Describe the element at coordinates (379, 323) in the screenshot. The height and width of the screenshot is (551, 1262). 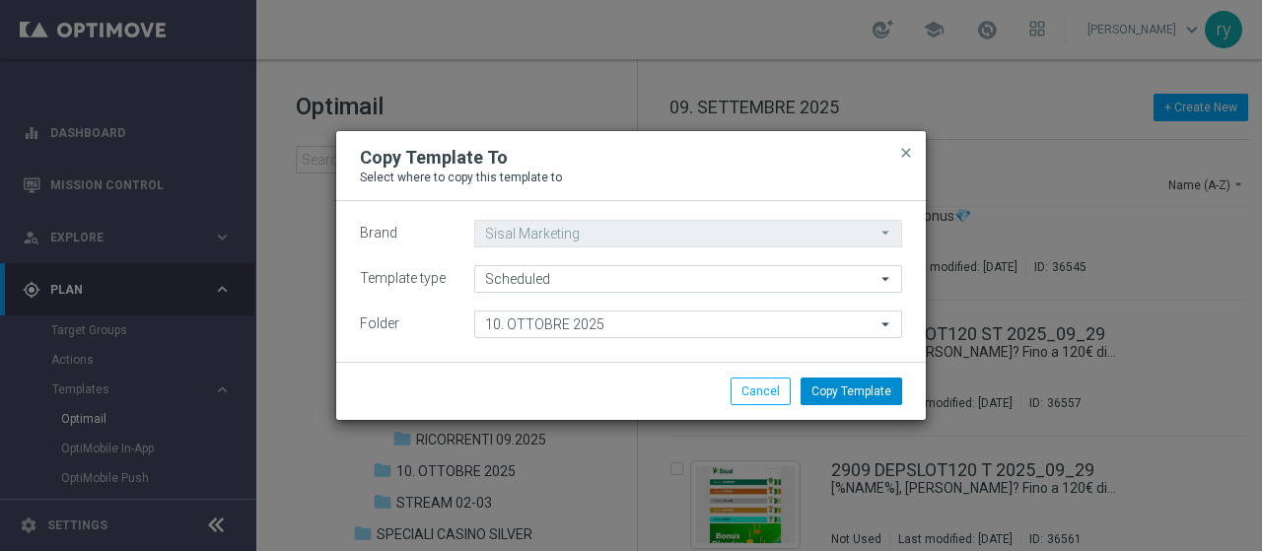
I see `label: Folder` at that location.